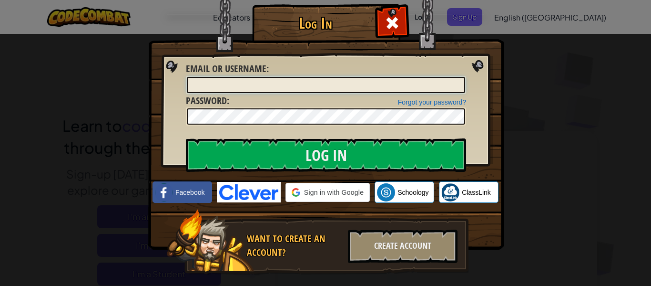  I want to click on img: schoology.png, so click(386, 192).